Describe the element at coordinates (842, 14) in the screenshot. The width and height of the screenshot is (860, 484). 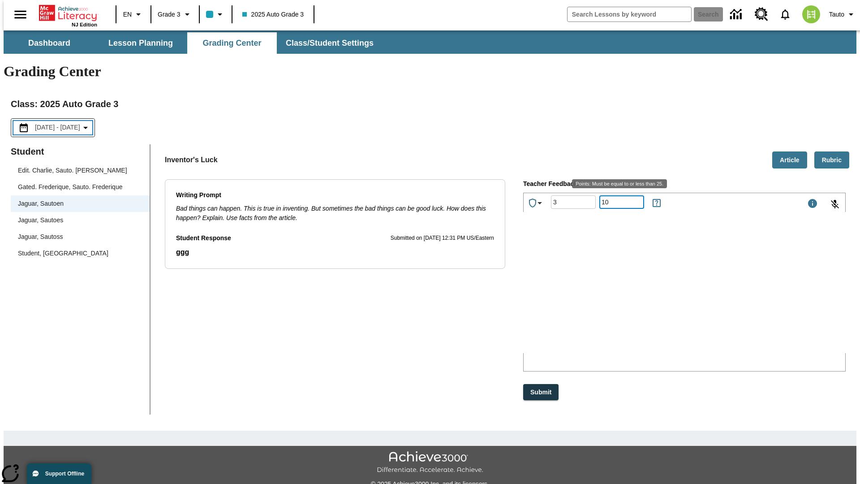
I see `button: Profile/Settings` at that location.